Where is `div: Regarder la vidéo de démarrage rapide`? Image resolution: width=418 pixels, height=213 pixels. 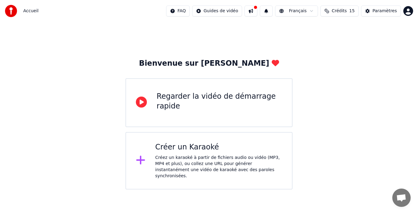
div: Regarder la vidéo de démarrage rapide is located at coordinates (219, 102).